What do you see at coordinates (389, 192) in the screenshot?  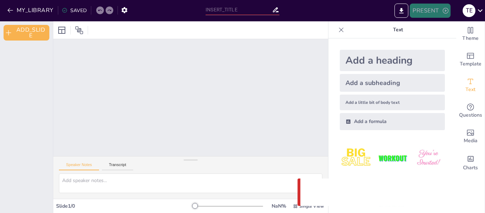 I see `p: Something went wrong with the request. (CORS)` at bounding box center [389, 192].